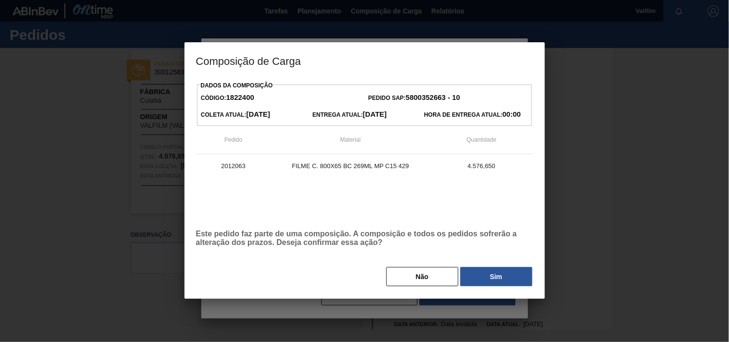 This screenshot has width=729, height=342. I want to click on span: Hora de Entrega Atual:, so click(473, 115).